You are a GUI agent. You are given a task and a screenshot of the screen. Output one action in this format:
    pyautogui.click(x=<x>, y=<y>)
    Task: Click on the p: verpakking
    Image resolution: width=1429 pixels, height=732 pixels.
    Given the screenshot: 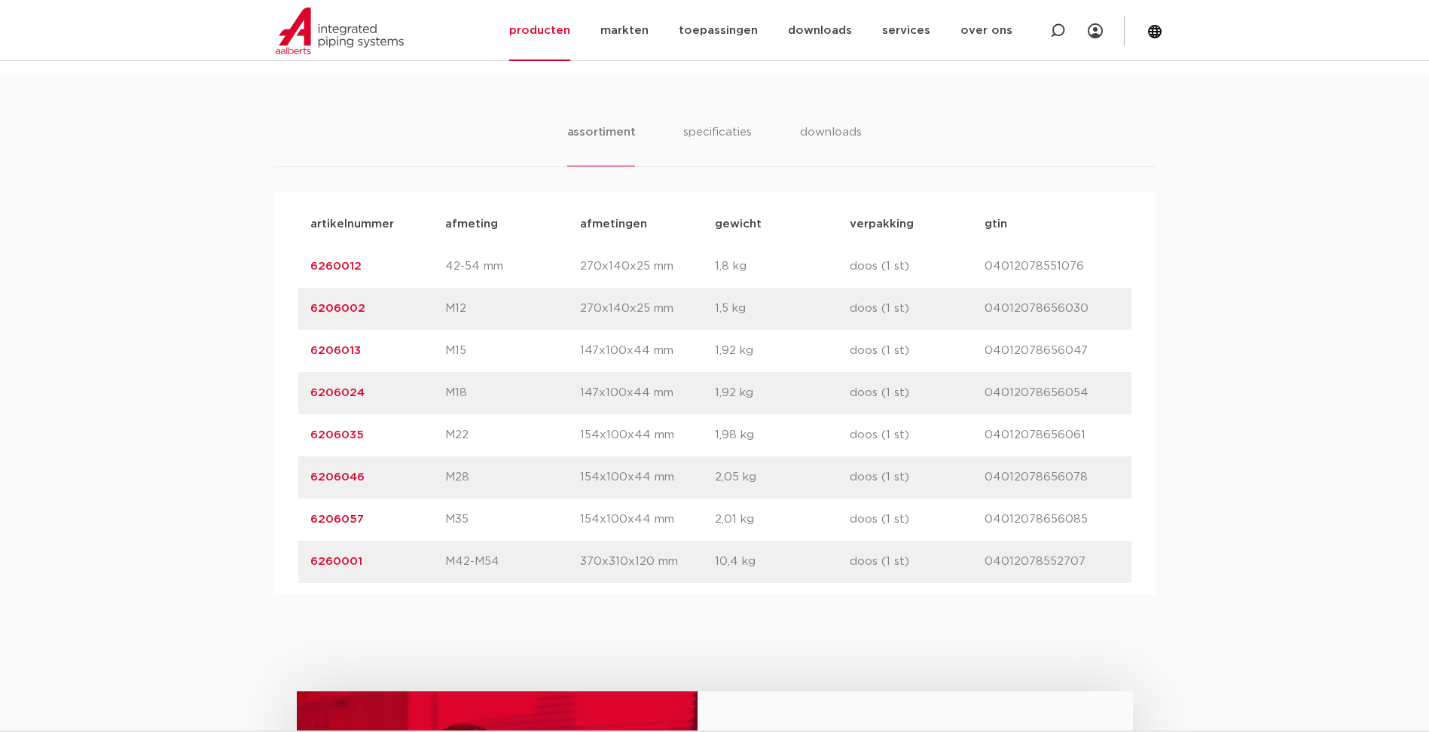 What is the action you would take?
    pyautogui.click(x=917, y=225)
    